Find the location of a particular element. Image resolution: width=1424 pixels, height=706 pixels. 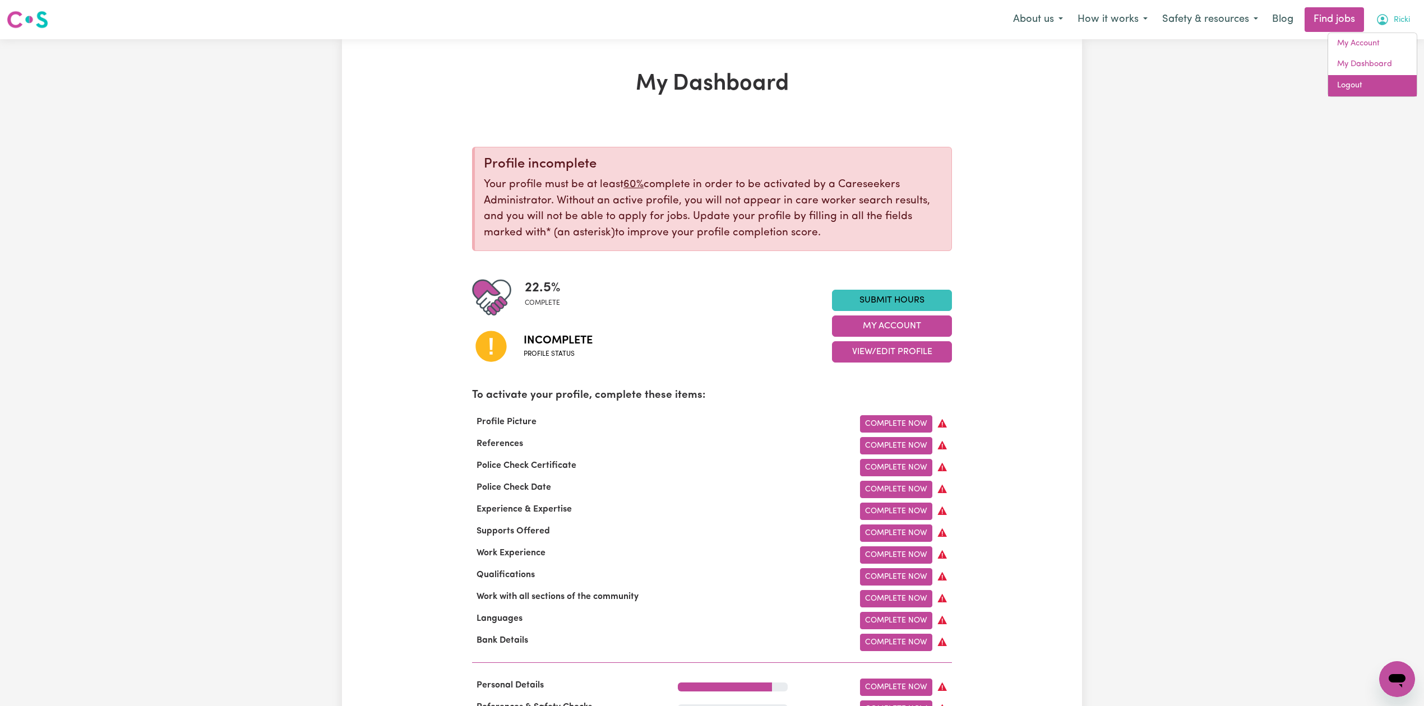

a: Submit Hours is located at coordinates (892, 300).